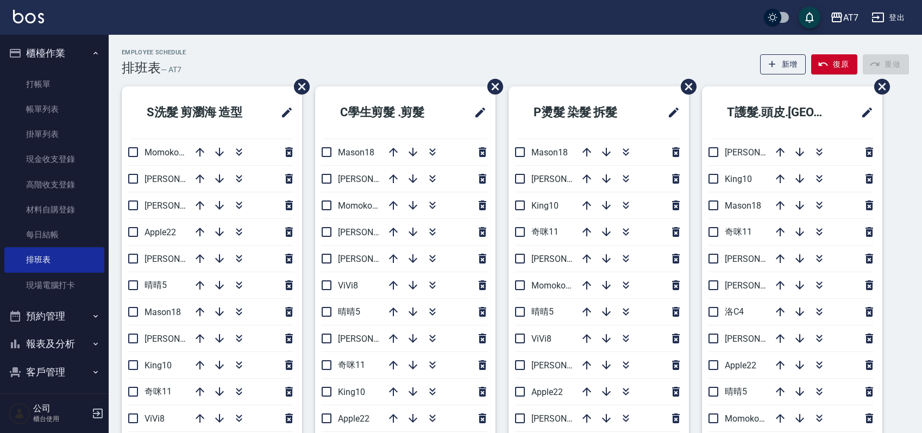 Image resolution: width=922 pixels, height=433 pixels. What do you see at coordinates (844, 17) in the screenshot?
I see `button: AT7` at bounding box center [844, 17].